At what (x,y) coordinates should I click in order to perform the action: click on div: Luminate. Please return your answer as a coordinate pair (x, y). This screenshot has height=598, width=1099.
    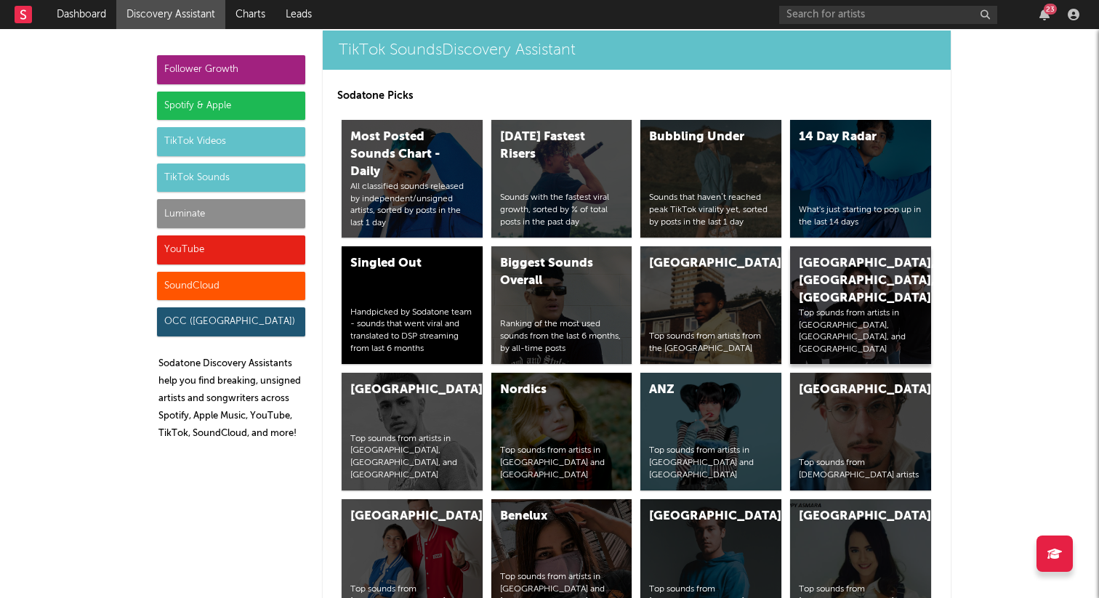
    Looking at the image, I should click on (231, 214).